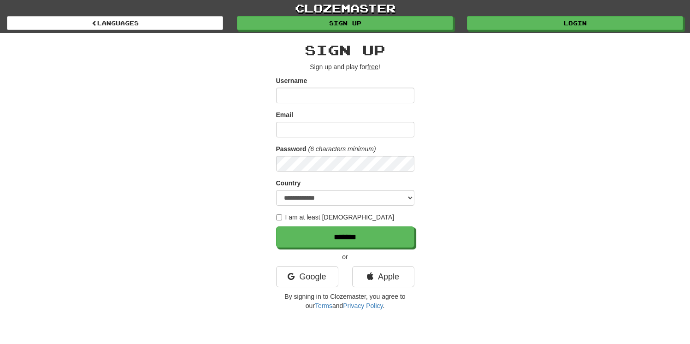 The image size is (690, 344). I want to click on label: Password, so click(291, 149).